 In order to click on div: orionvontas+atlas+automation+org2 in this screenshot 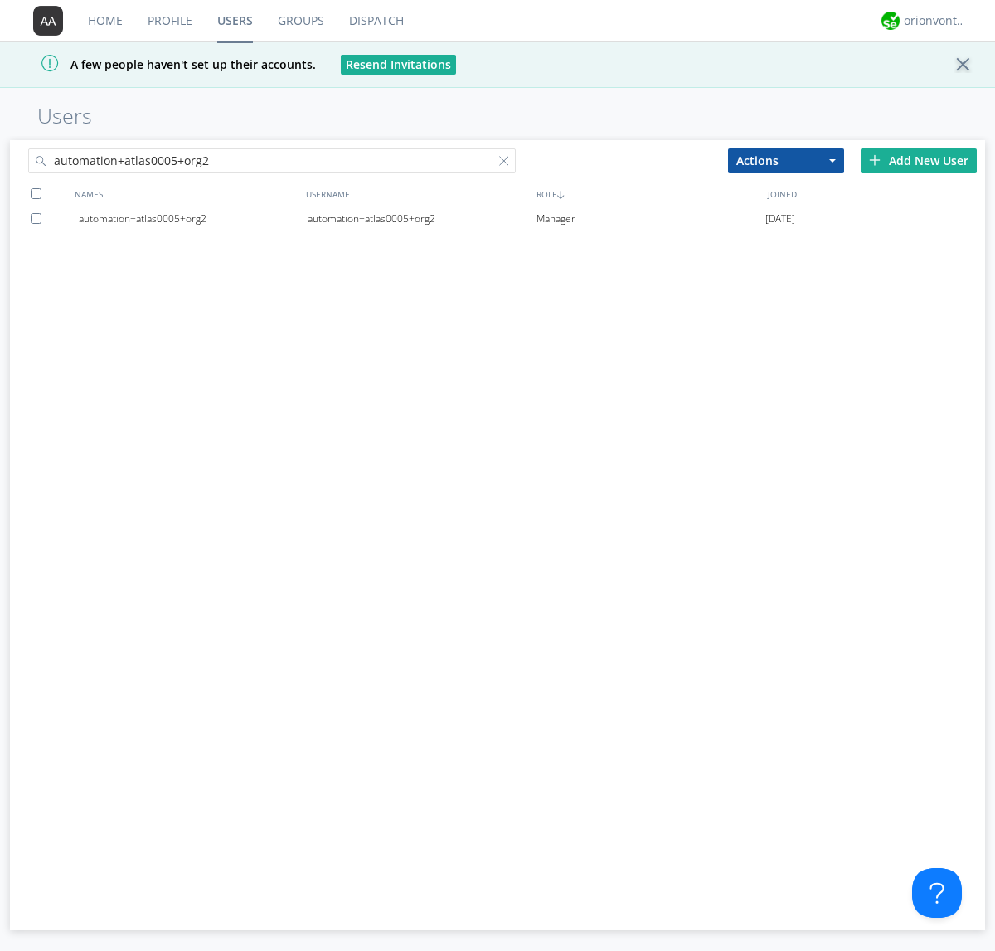, I will do `click(935, 21)`.